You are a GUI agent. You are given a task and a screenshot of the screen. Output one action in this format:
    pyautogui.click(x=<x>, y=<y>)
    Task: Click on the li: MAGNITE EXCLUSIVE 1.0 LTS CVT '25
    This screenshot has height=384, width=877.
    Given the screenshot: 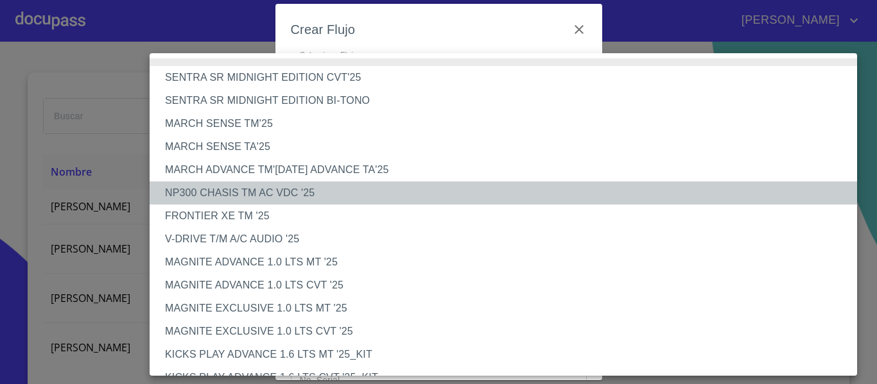 What is the action you would take?
    pyautogui.click(x=508, y=332)
    